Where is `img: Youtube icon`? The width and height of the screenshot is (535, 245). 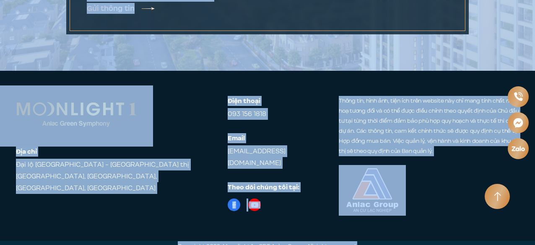
img: Youtube icon is located at coordinates (254, 205).